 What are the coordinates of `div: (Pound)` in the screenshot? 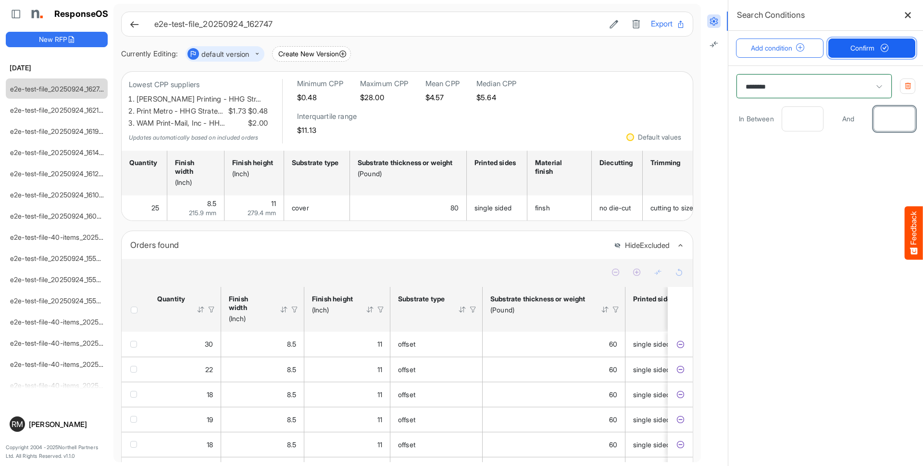 It's located at (407, 174).